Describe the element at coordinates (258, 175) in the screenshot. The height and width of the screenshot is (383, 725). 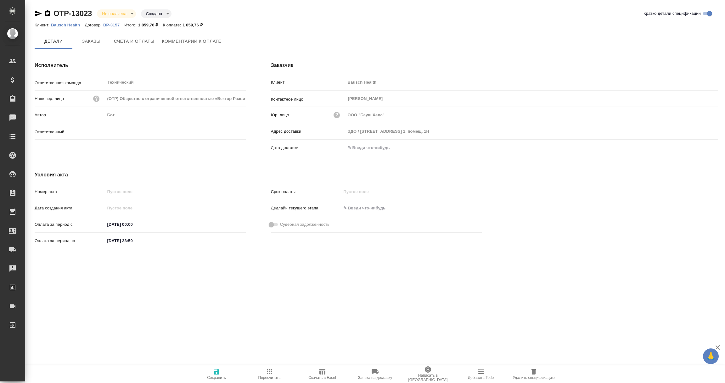
I see `h4: Условия акта` at that location.